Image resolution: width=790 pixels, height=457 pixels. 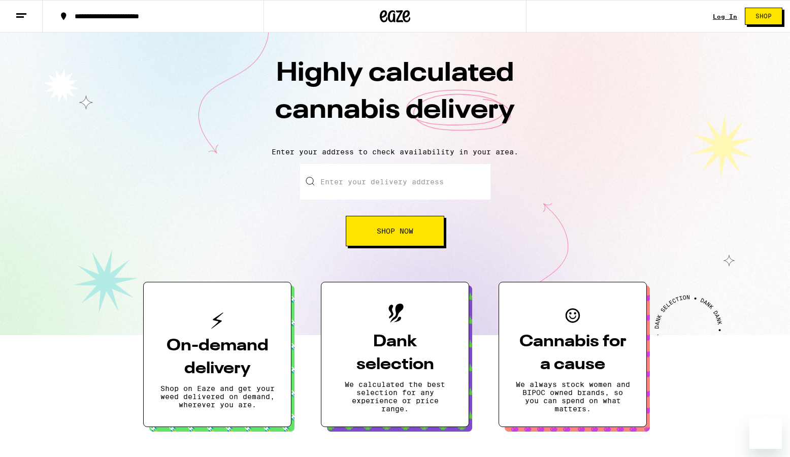 What do you see at coordinates (764, 16) in the screenshot?
I see `span: Shop` at bounding box center [764, 16].